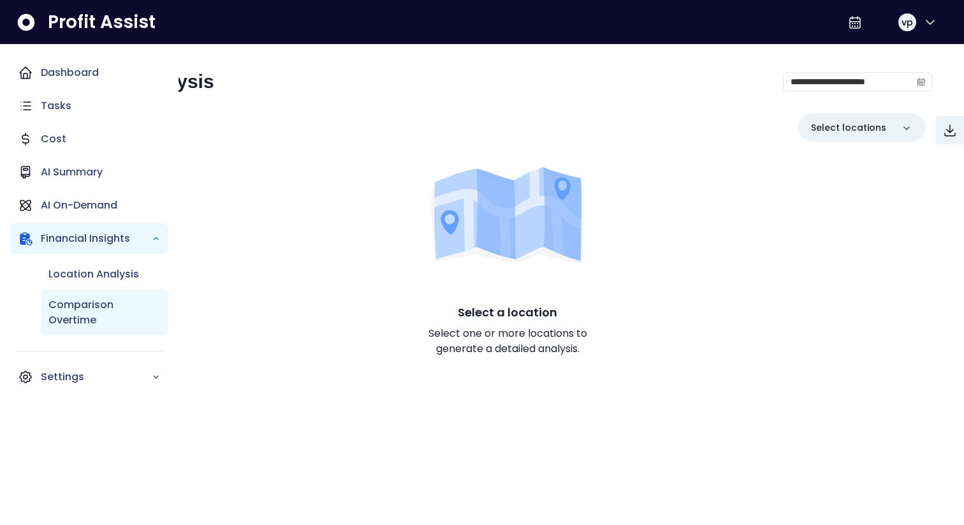  I want to click on svg: calendar, so click(921, 82).